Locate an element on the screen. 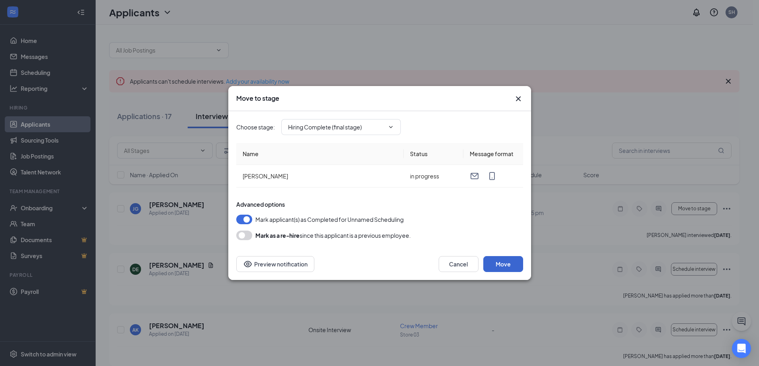  svg: Email is located at coordinates (474, 176).